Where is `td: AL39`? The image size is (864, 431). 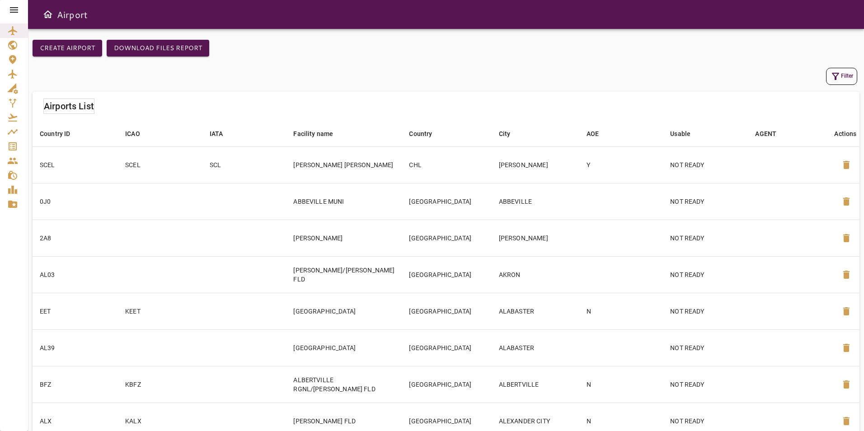 td: AL39 is located at coordinates (75, 347).